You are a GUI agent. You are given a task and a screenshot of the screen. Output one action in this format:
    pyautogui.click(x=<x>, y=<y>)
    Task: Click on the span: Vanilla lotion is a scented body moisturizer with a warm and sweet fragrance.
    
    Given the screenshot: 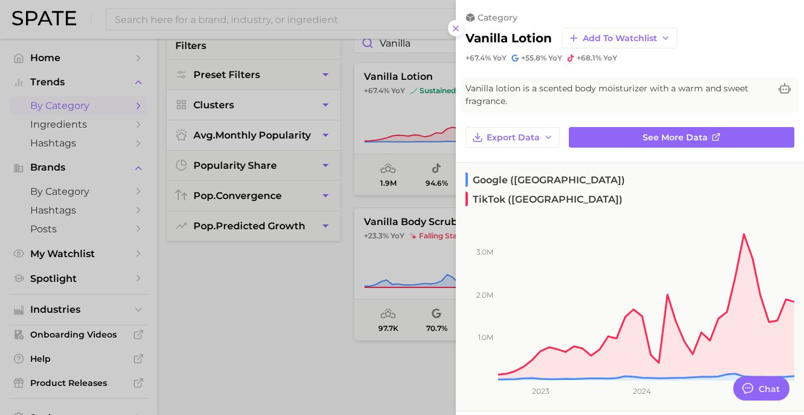 What is the action you would take?
    pyautogui.click(x=618, y=95)
    